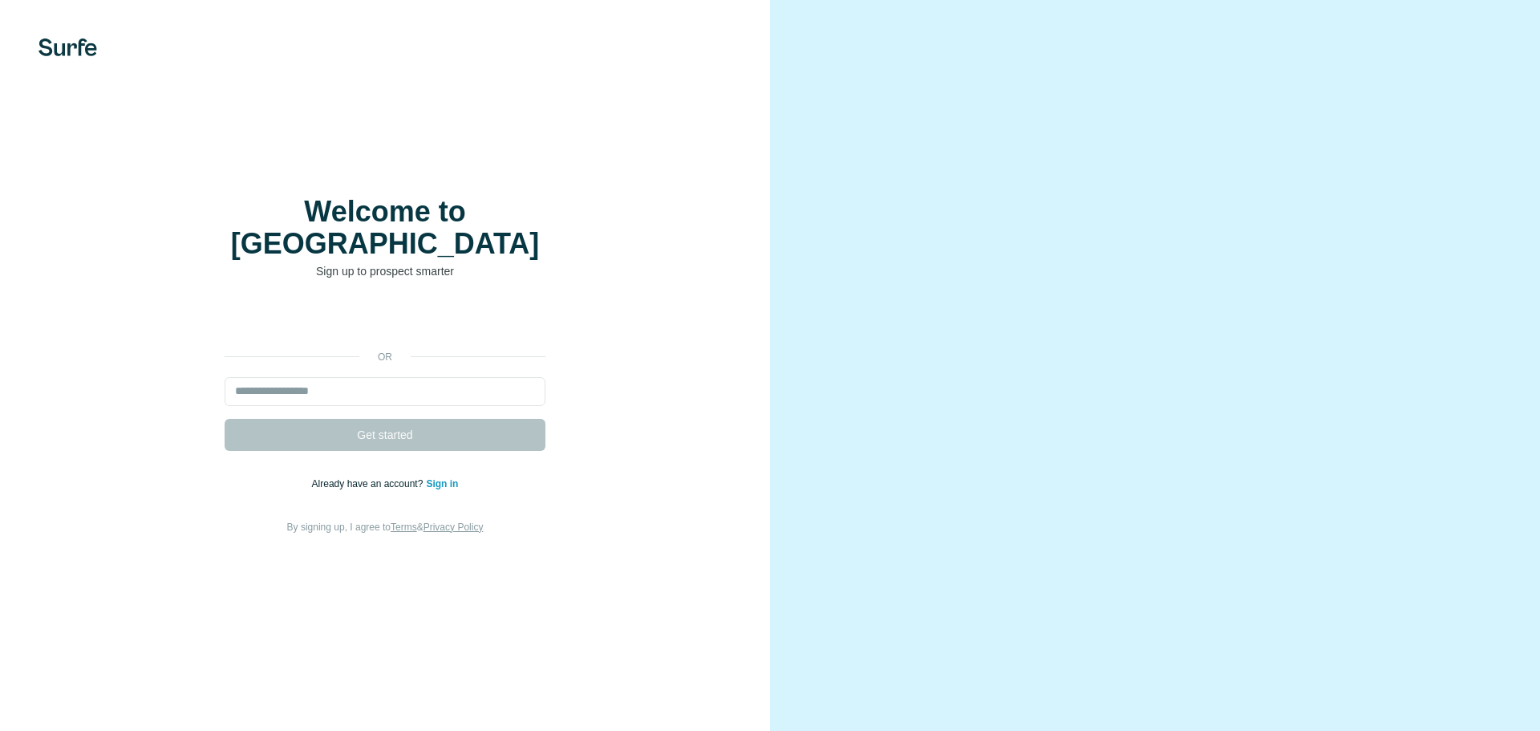  What do you see at coordinates (369, 484) in the screenshot?
I see `span: Already have an account?` at bounding box center [369, 484].